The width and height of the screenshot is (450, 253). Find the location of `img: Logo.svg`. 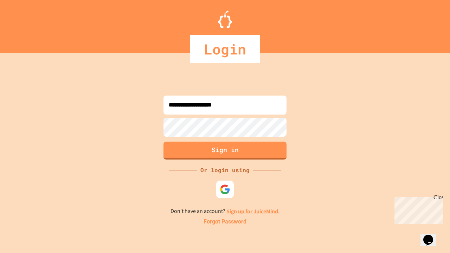

img: Logo.svg is located at coordinates (225, 19).